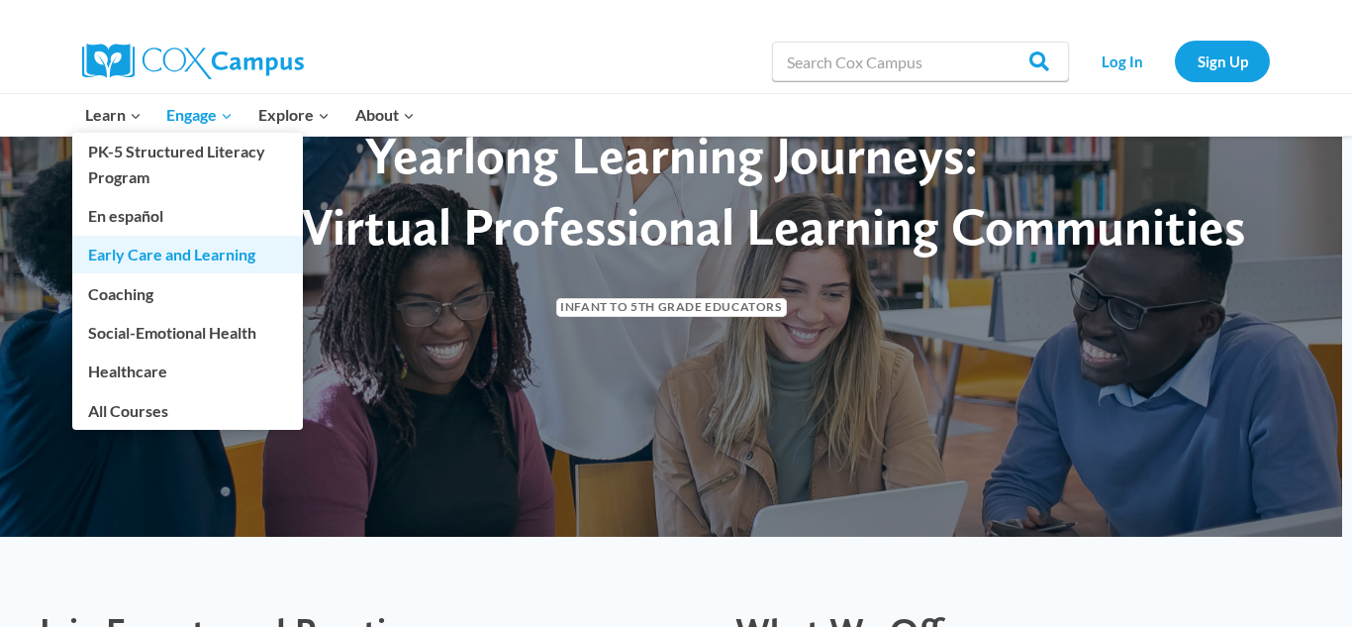 The height and width of the screenshot is (627, 1352). What do you see at coordinates (113, 115) in the screenshot?
I see `button: Child menu of Learn` at bounding box center [113, 115].